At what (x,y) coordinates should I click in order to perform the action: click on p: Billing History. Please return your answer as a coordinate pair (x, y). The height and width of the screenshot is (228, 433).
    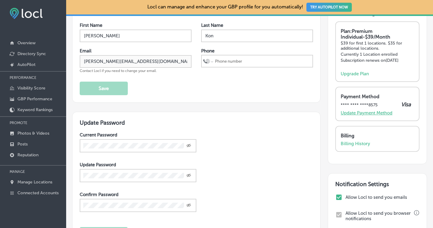
    Looking at the image, I should click on (355, 143).